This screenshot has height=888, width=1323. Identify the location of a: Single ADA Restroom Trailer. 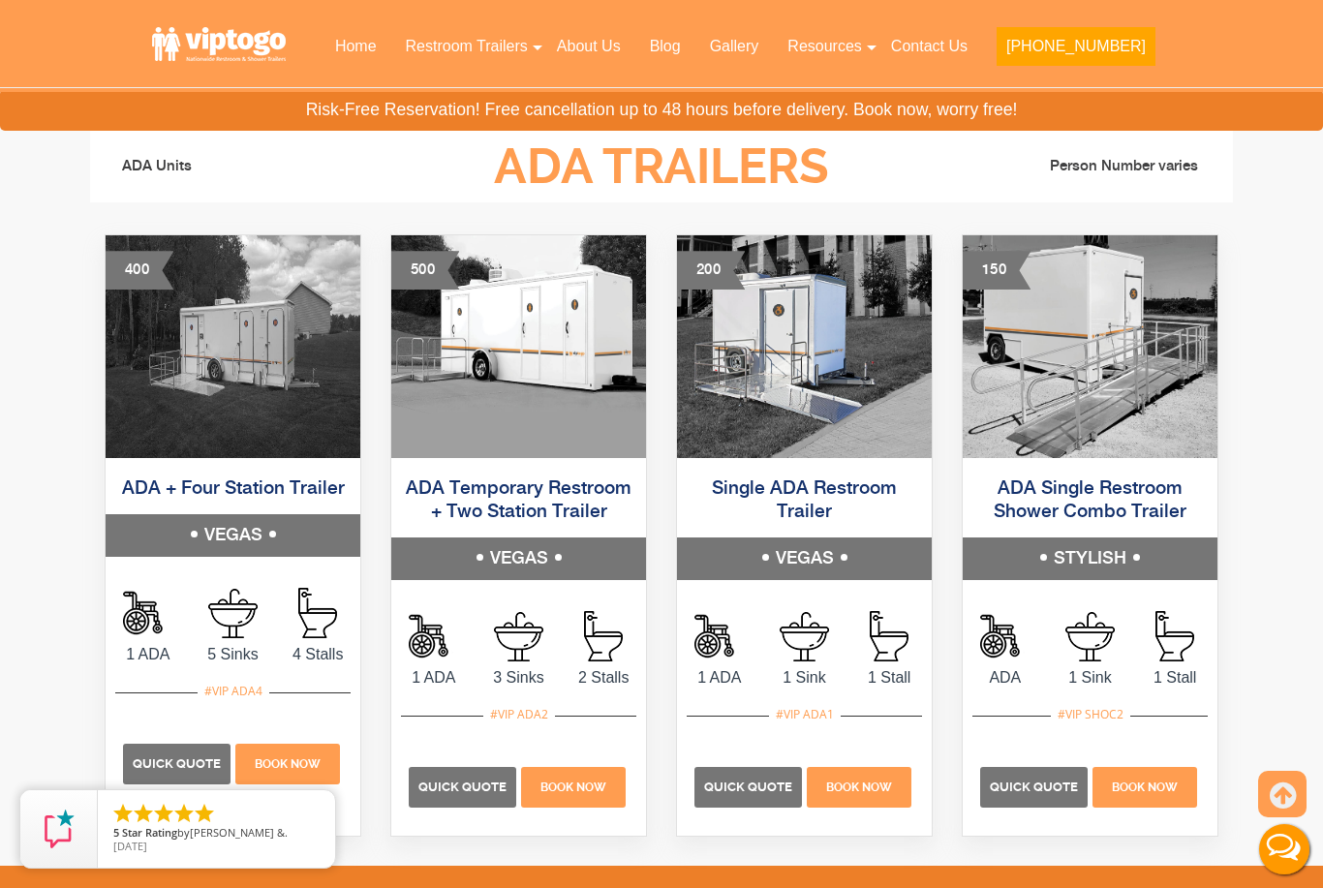
(804, 501).